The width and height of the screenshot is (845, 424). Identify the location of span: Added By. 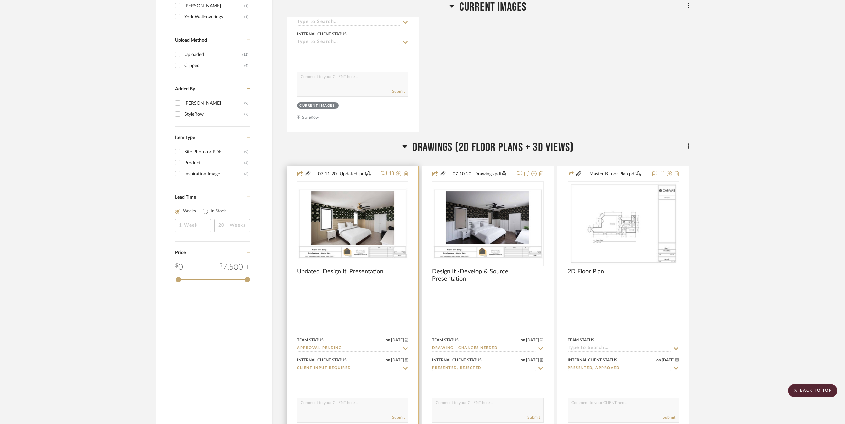
(185, 89).